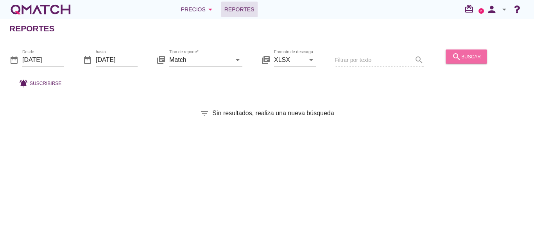 This screenshot has width=534, height=248. What do you see at coordinates (200, 59) in the screenshot?
I see `input: Tipo de reporte*` at bounding box center [200, 59].